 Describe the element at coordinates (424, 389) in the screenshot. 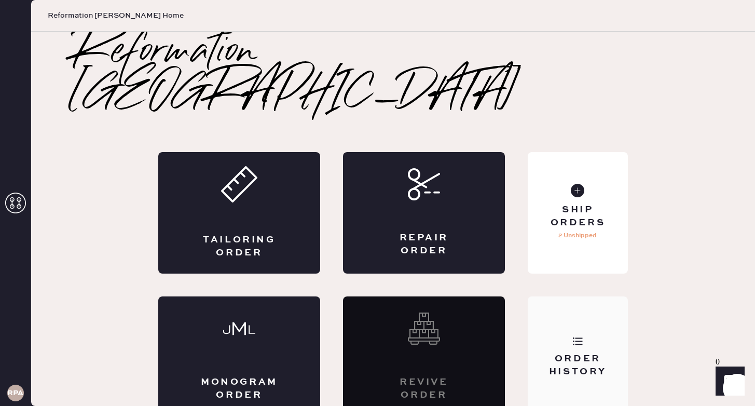

I see `div: Revive order` at that location.